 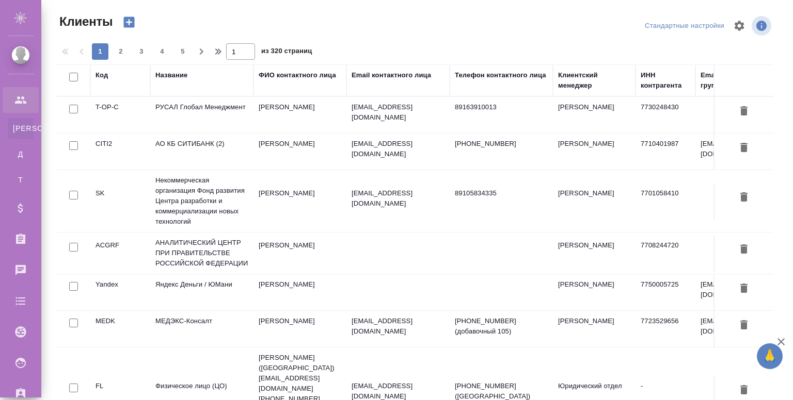 What do you see at coordinates (665, 80) in the screenshot?
I see `div: ИНН контрагента` at bounding box center [665, 80].